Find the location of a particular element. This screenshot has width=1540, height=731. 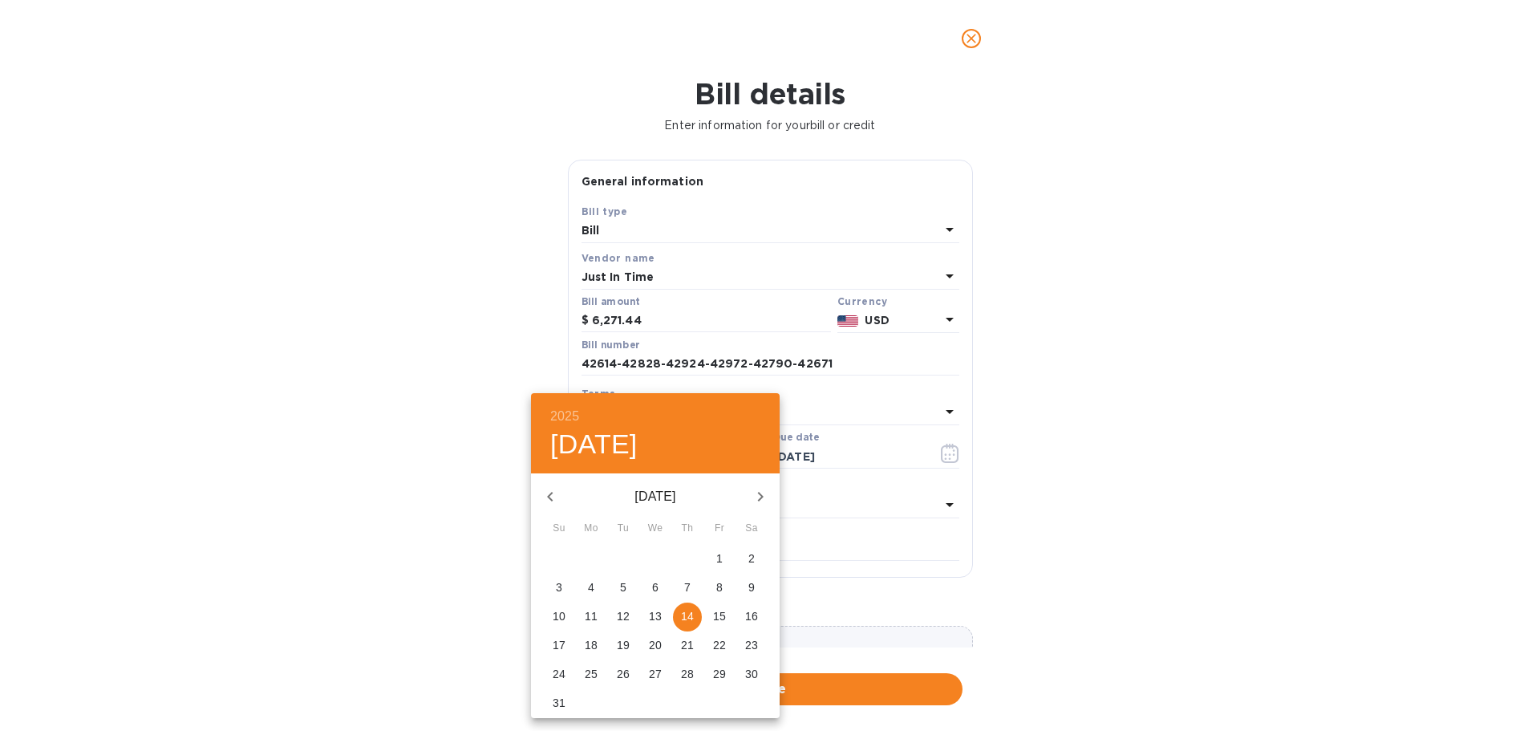

p: 22 is located at coordinates (719, 645).